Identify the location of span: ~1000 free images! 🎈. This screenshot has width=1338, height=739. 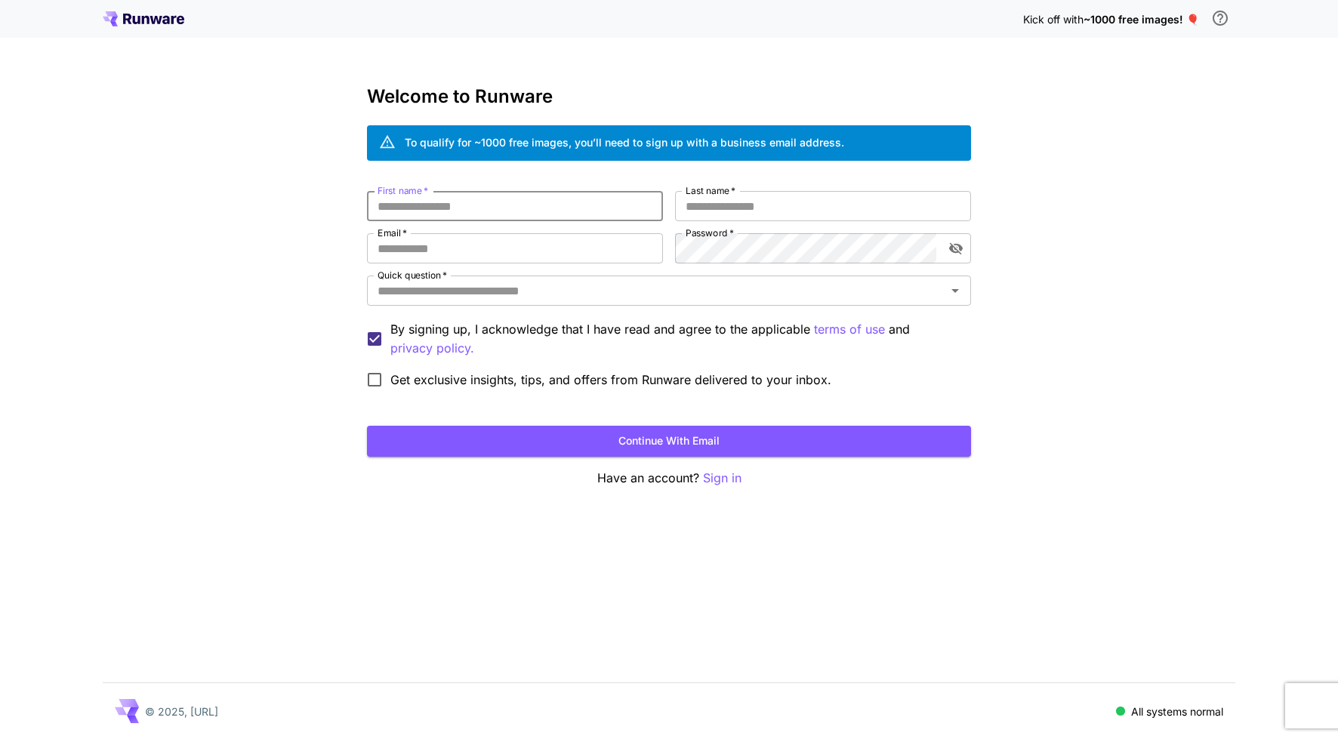
(1141, 19).